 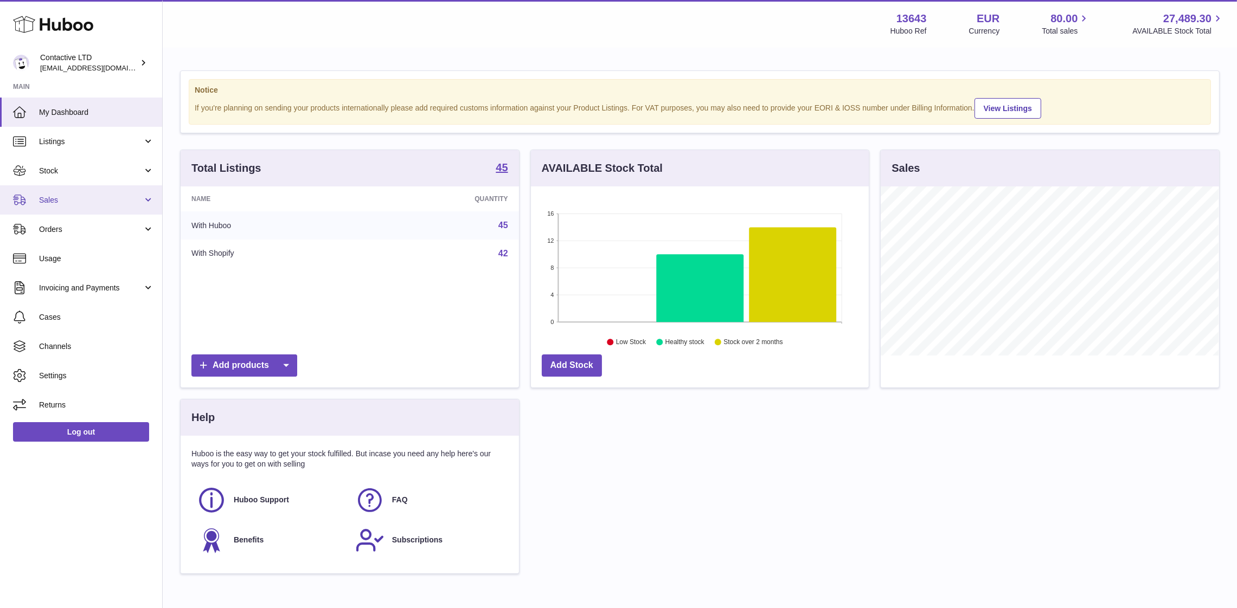 What do you see at coordinates (685, 343) in the screenshot?
I see `text: Healthy stock` at bounding box center [685, 343].